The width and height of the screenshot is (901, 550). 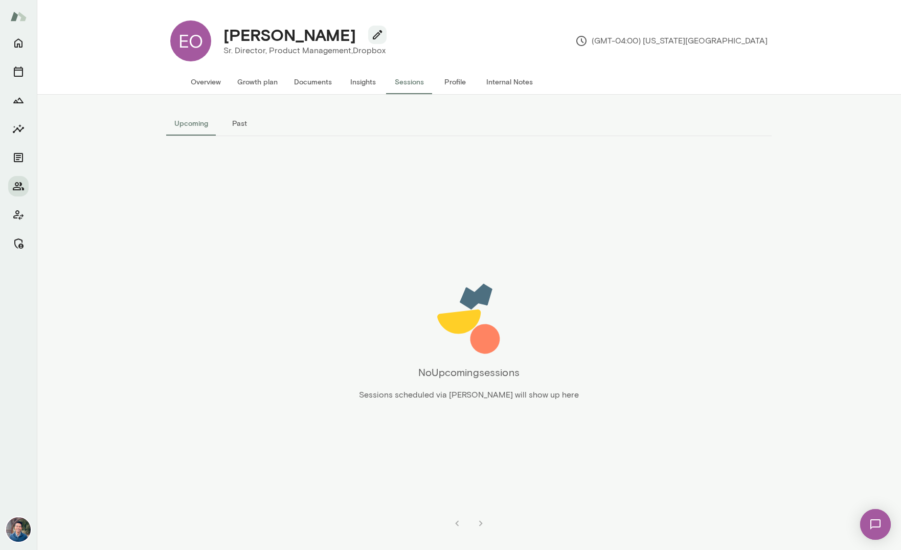 What do you see at coordinates (206, 82) in the screenshot?
I see `button: Overview` at bounding box center [206, 82].